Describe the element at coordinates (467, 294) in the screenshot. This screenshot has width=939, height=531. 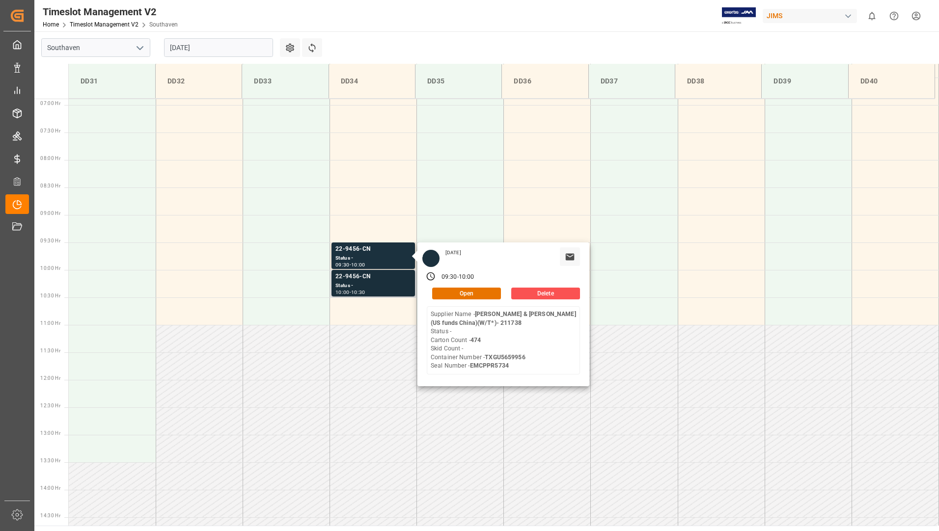
I see `button: Open` at that location.